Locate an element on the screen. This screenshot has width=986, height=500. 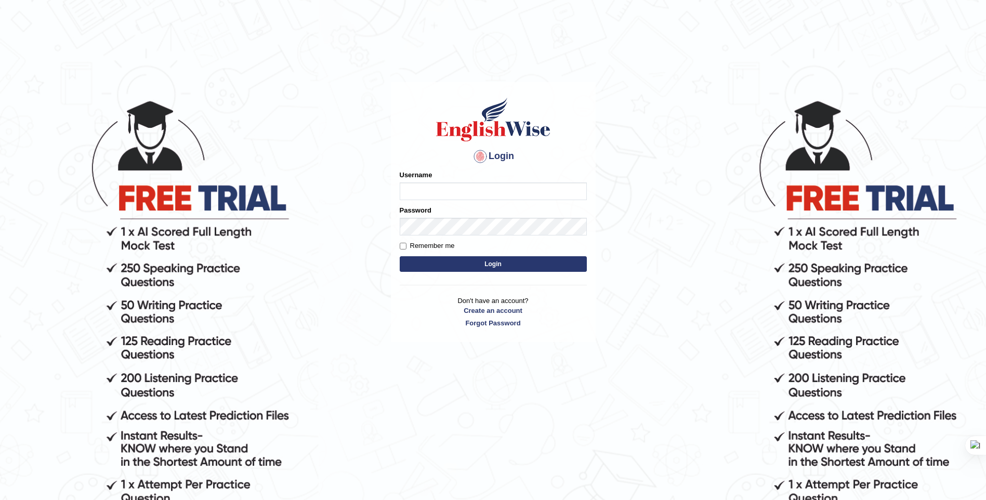
button: Login is located at coordinates (493, 264).